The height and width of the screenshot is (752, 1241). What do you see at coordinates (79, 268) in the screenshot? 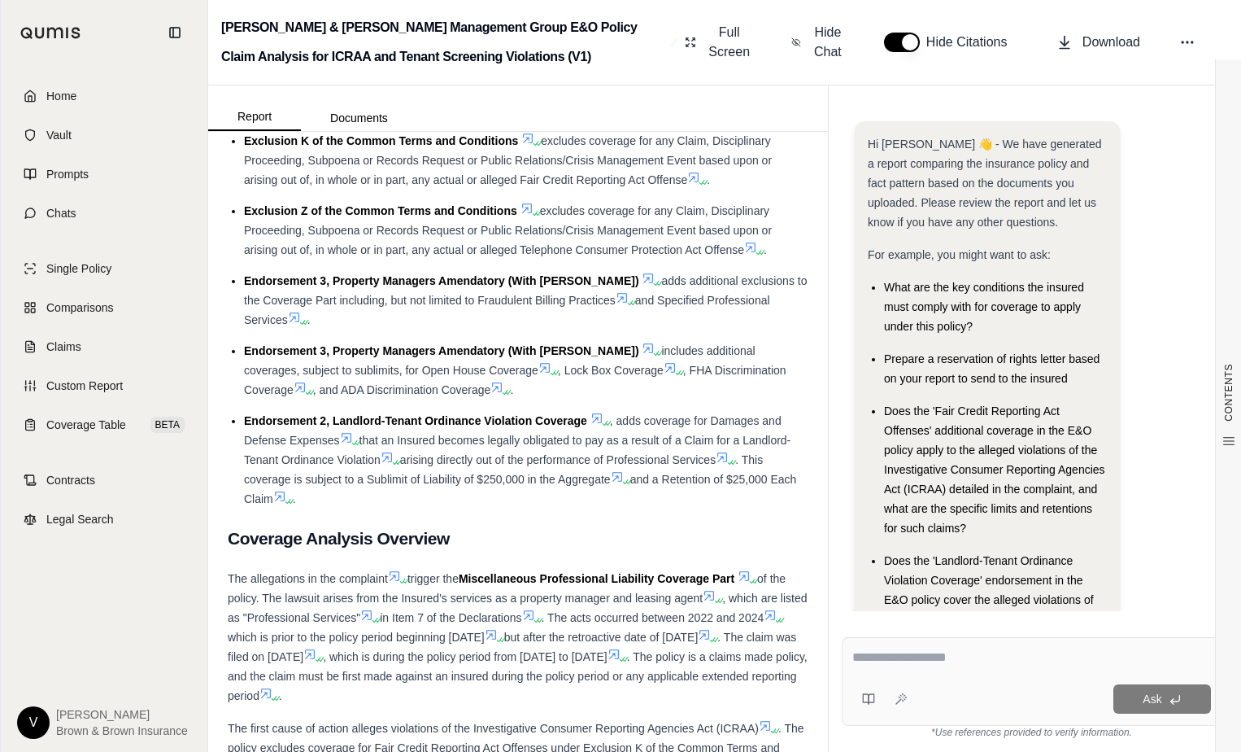
I see `span: Single Policy` at bounding box center [79, 268].